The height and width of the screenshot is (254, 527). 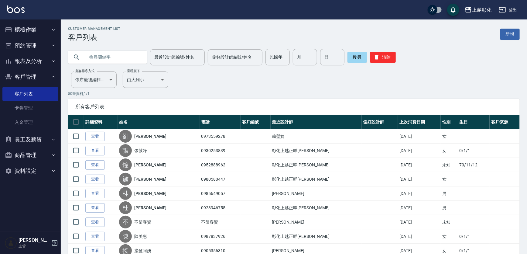 What do you see at coordinates (34, 246) in the screenshot?
I see `p: 主管` at bounding box center [34, 246].